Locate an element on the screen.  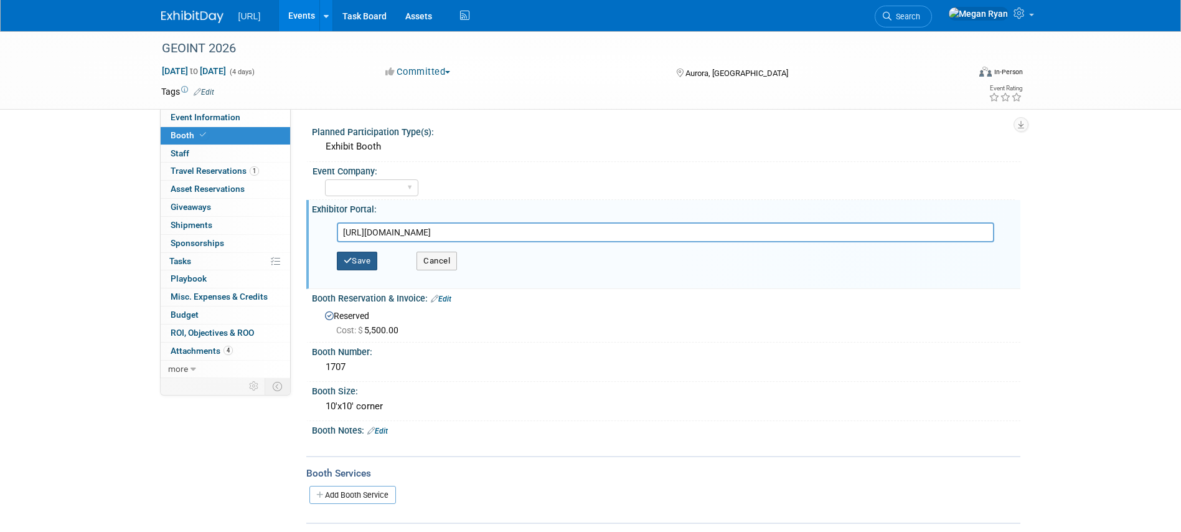
a: Shipments is located at coordinates (225, 225).